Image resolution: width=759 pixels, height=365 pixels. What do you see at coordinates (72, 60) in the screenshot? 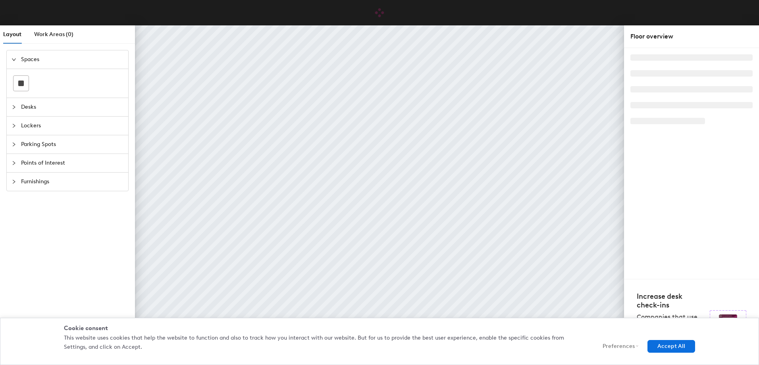
I see `span: Spaces` at bounding box center [72, 60].